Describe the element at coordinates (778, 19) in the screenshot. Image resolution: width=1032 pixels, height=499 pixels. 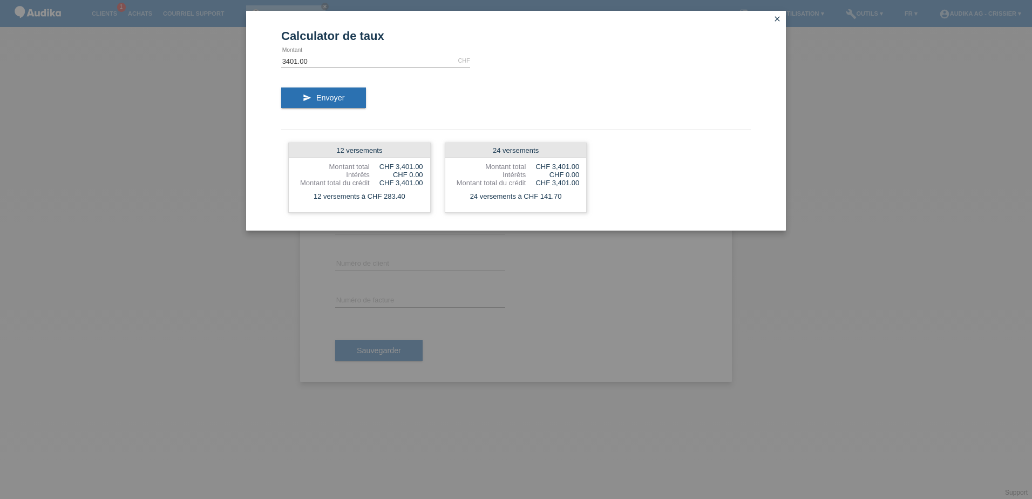
I see `i: close` at that location.